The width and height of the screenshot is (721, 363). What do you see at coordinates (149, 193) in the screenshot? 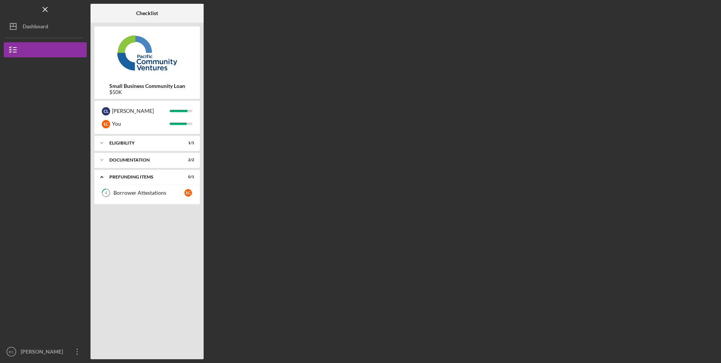
I see `div: Borrower Attestations` at bounding box center [149, 193].